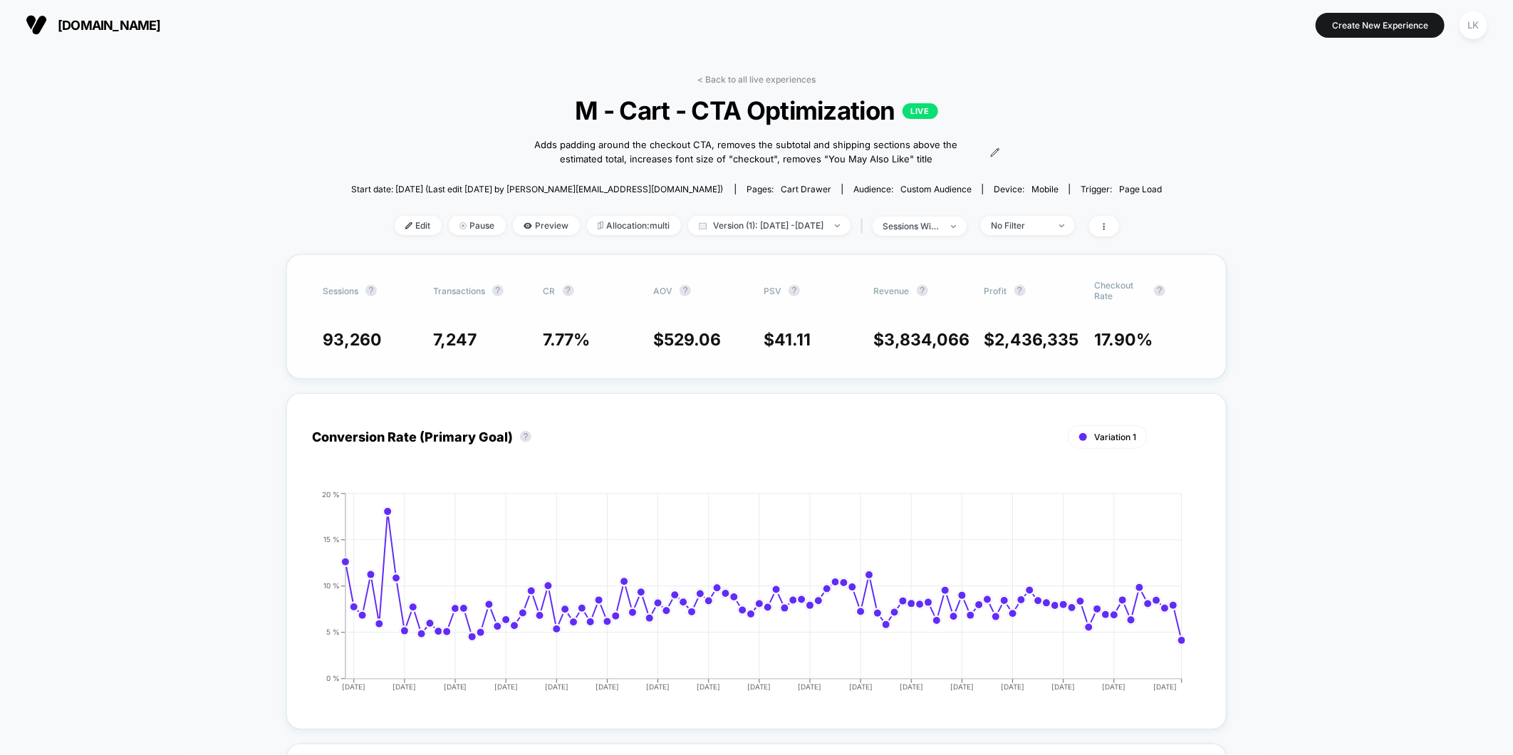 The height and width of the screenshot is (755, 1513). What do you see at coordinates (634, 225) in the screenshot?
I see `span: Allocation: multi` at bounding box center [634, 225].